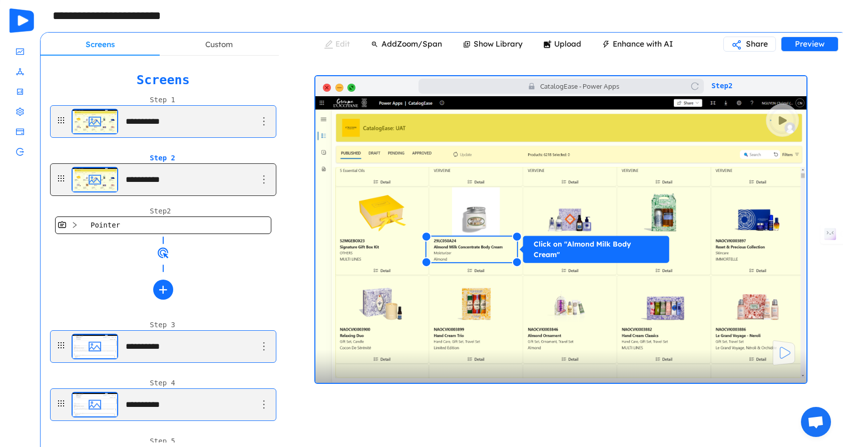 This screenshot has height=447, width=843. I want to click on p: Step 4, so click(166, 382).